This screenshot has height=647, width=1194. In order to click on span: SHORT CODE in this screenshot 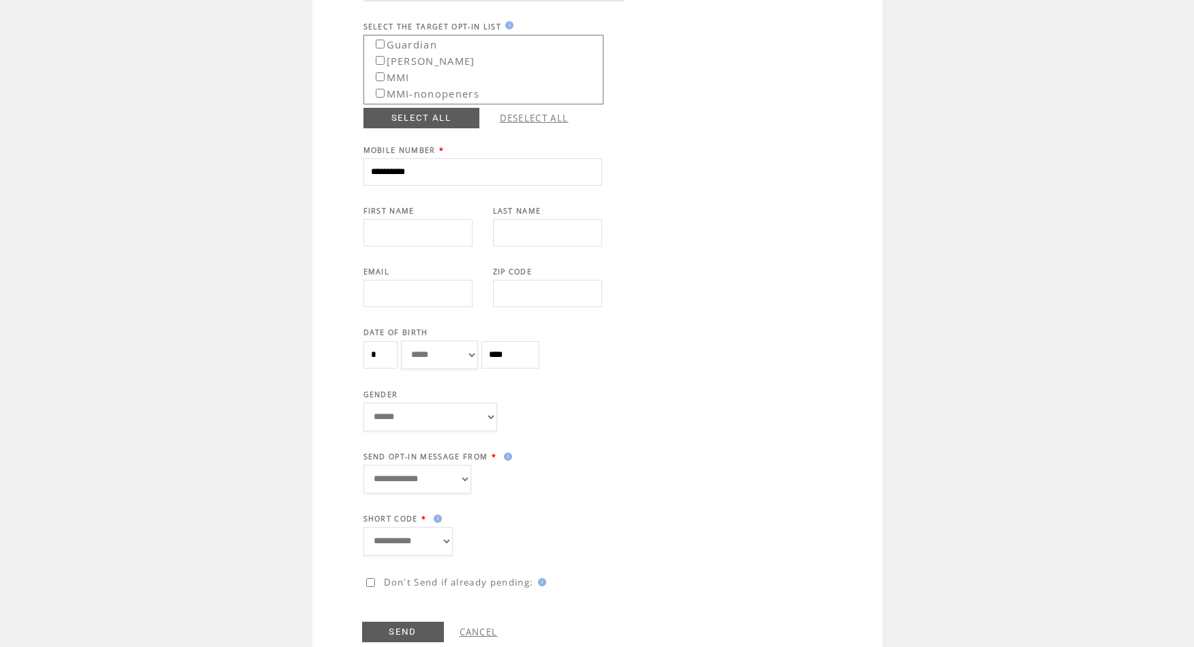, I will do `click(391, 518)`.